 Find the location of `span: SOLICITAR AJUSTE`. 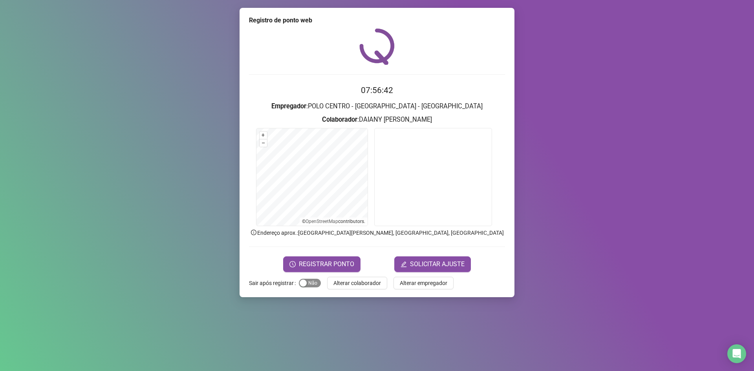

span: SOLICITAR AJUSTE is located at coordinates (437, 264).